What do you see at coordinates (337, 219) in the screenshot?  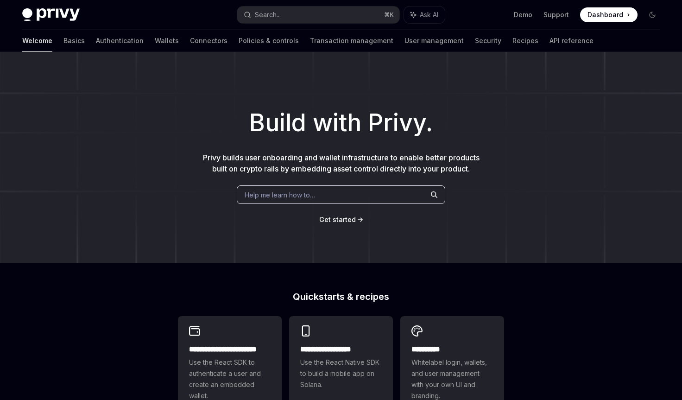 I see `span: Get started` at bounding box center [337, 219].